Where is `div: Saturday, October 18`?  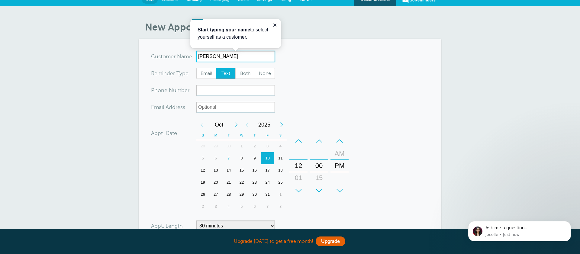
div: Saturday, October 18 is located at coordinates (280, 170).